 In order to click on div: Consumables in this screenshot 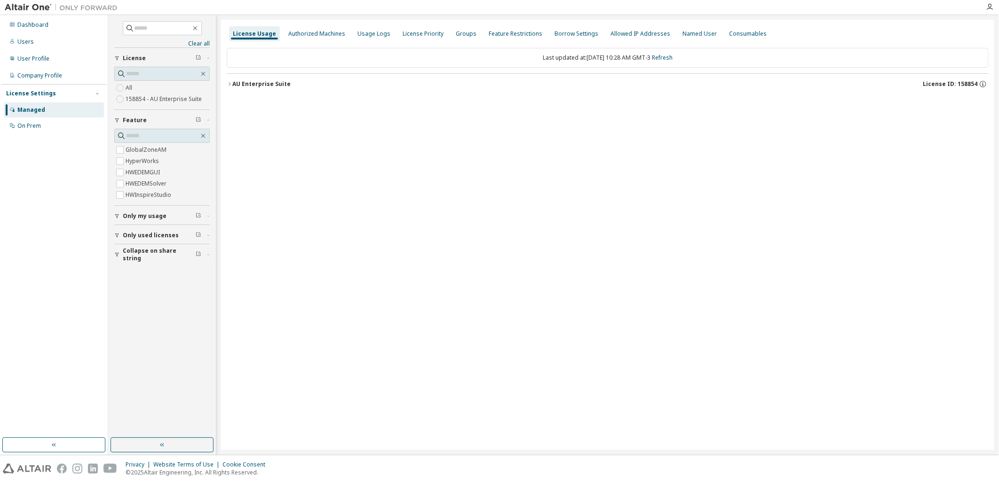, I will do `click(748, 34)`.